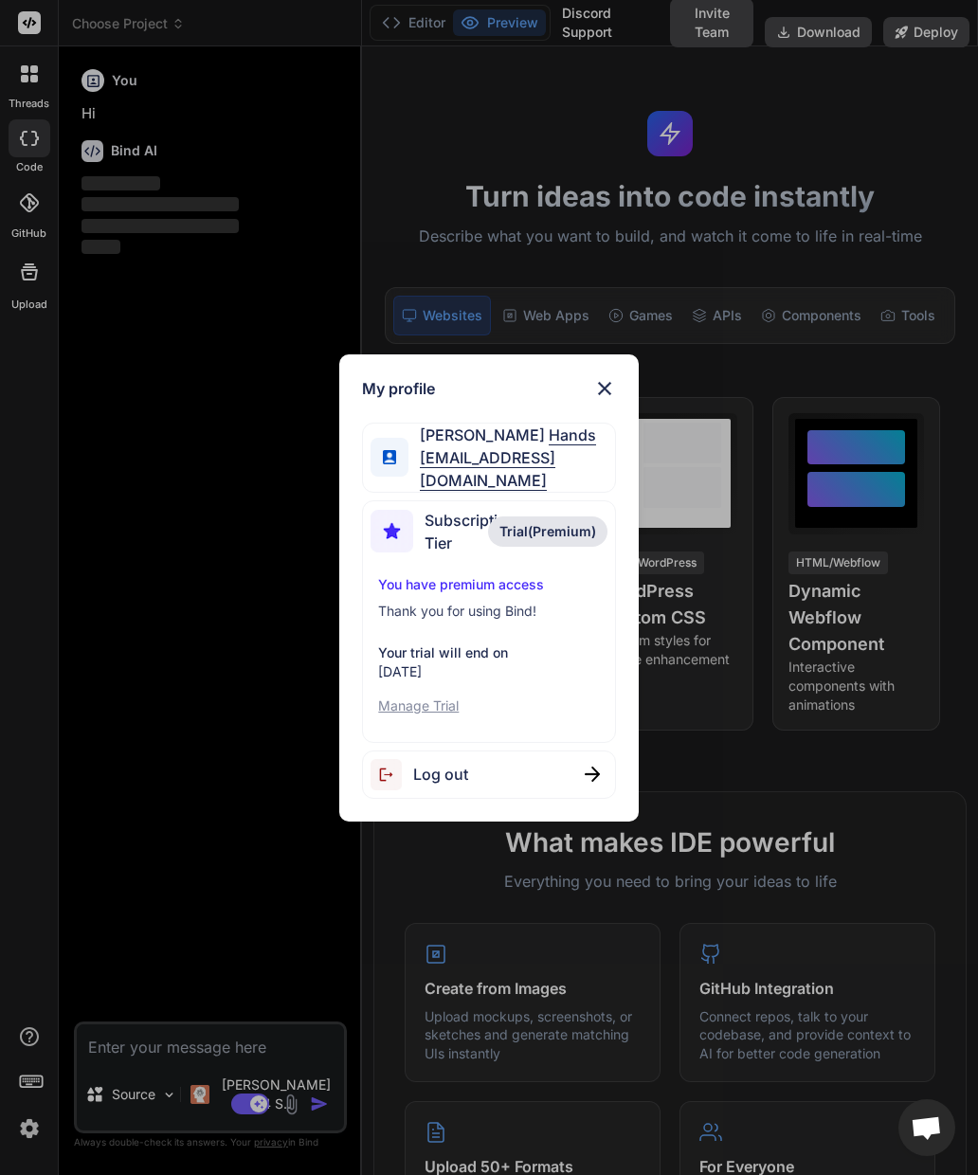 The height and width of the screenshot is (1175, 978). Describe the element at coordinates (488, 706) in the screenshot. I see `p: Manage Trial` at that location.